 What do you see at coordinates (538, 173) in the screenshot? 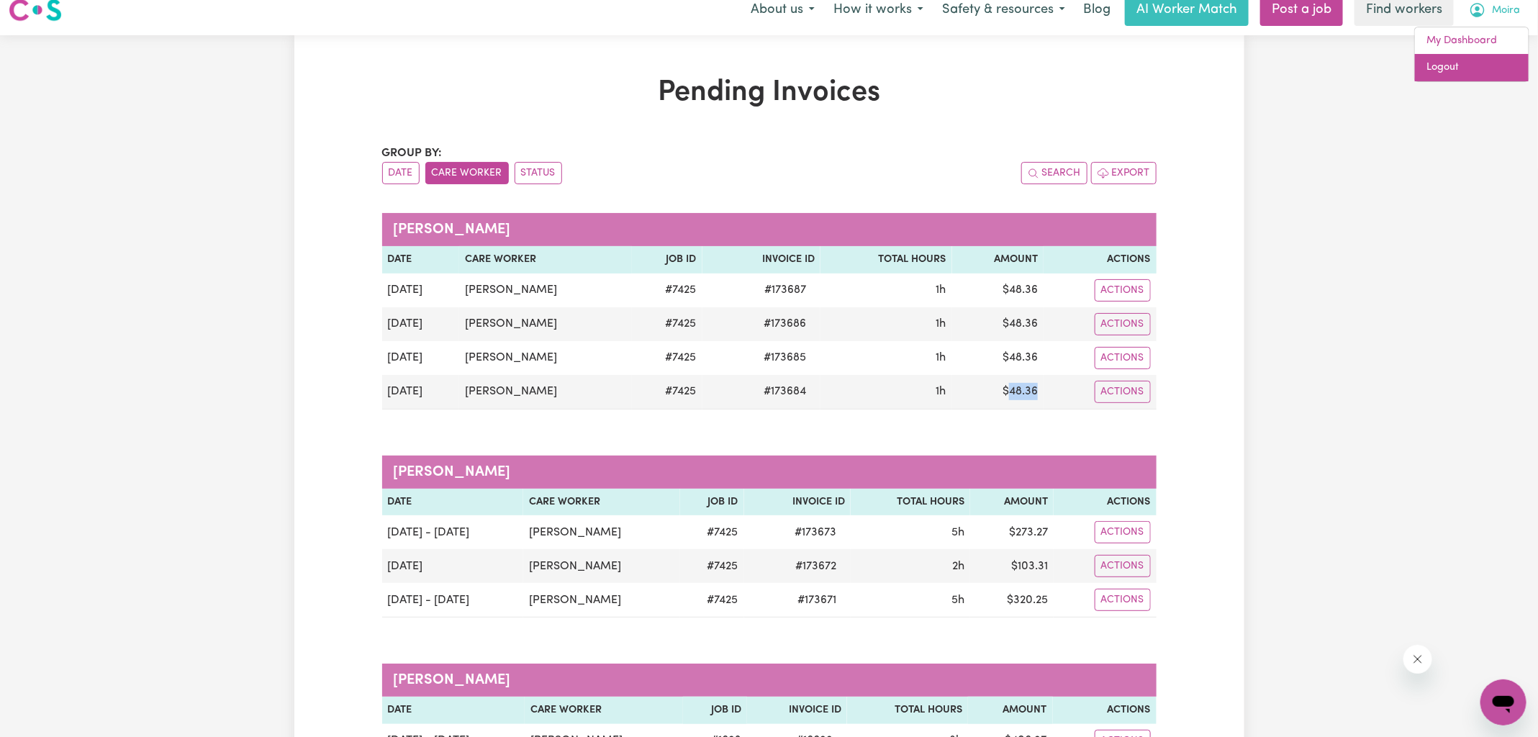
I see `button: sort invoices by paid status` at bounding box center [538, 173].